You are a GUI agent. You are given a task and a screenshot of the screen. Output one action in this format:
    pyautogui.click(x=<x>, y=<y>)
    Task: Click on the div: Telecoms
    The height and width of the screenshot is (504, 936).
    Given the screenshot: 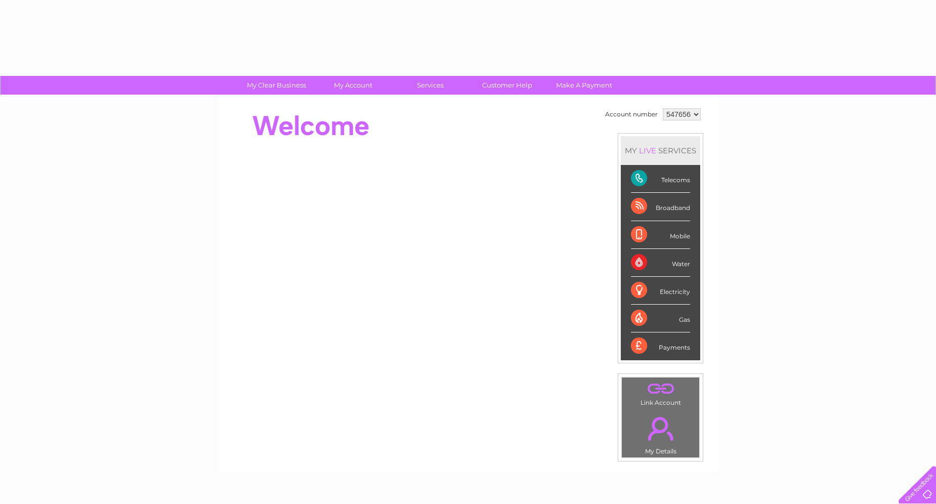 What is the action you would take?
    pyautogui.click(x=660, y=179)
    